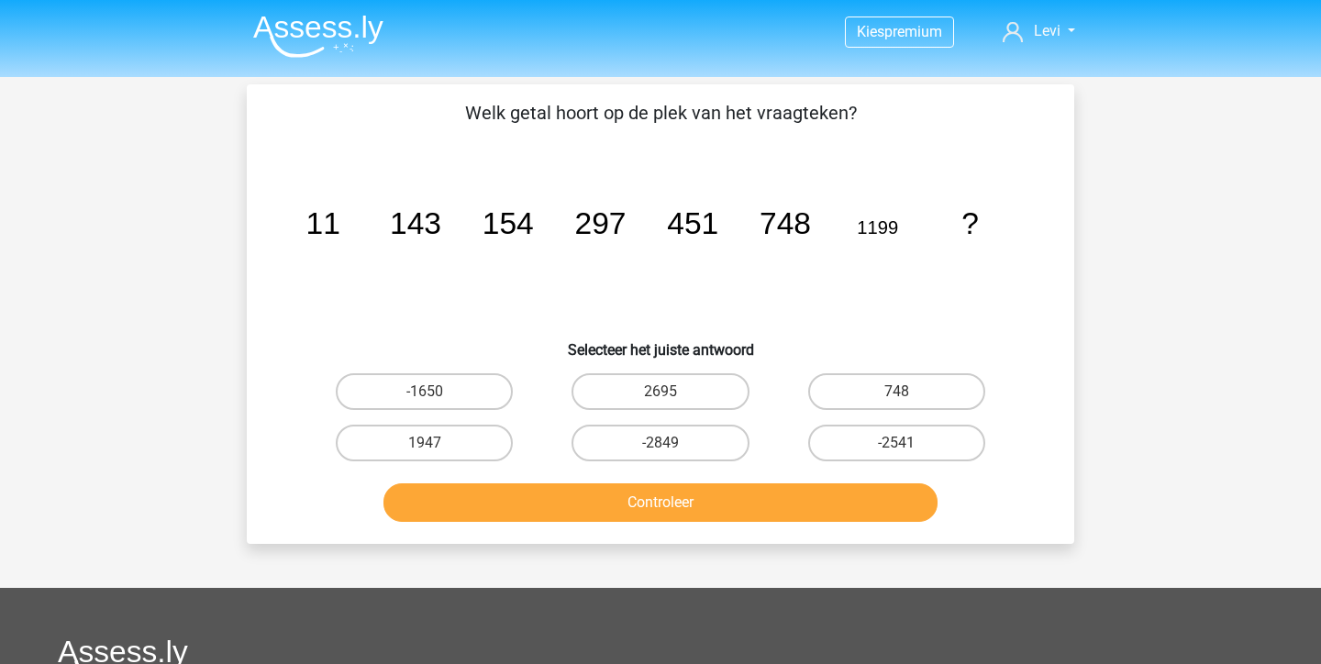  What do you see at coordinates (661, 113) in the screenshot?
I see `p: Welk getal hoort op de plek van het vraagteken?` at bounding box center [661, 113].